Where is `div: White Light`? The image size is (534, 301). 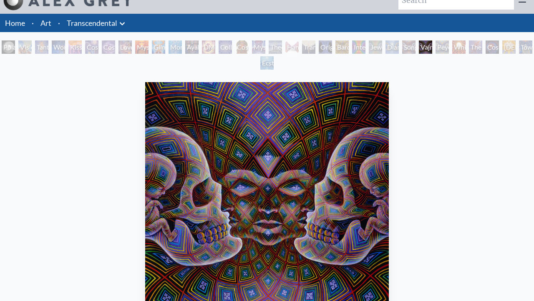 div: White Light is located at coordinates (459, 47).